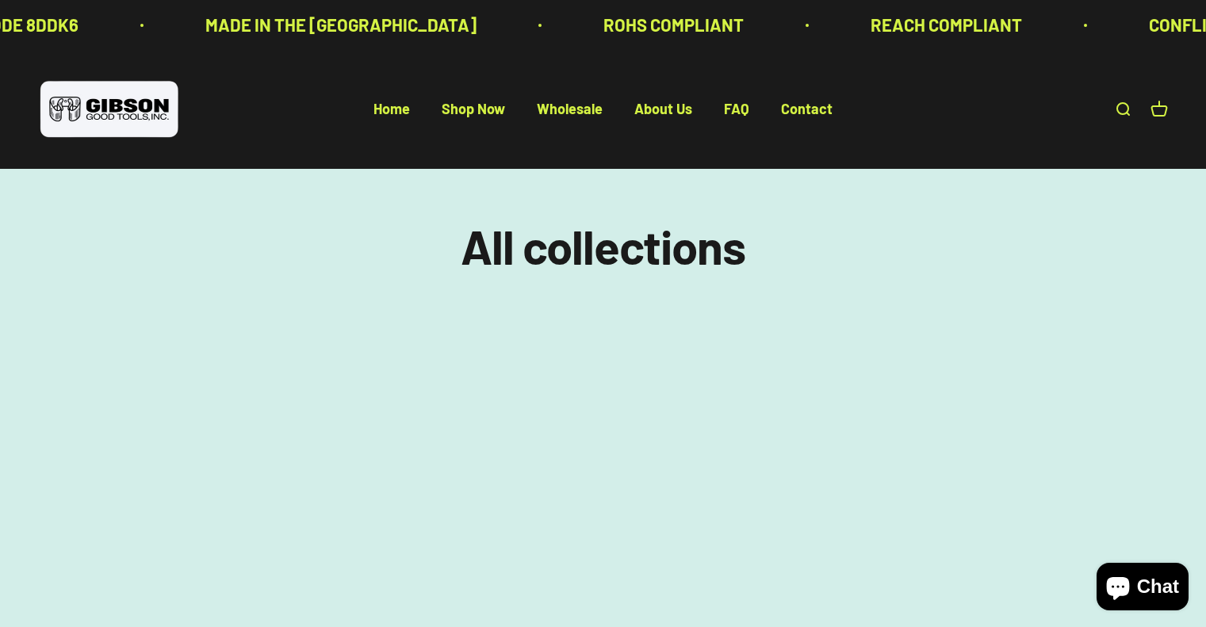 The image size is (1206, 627). What do you see at coordinates (602, 246) in the screenshot?
I see `h1: All collections` at bounding box center [602, 246].